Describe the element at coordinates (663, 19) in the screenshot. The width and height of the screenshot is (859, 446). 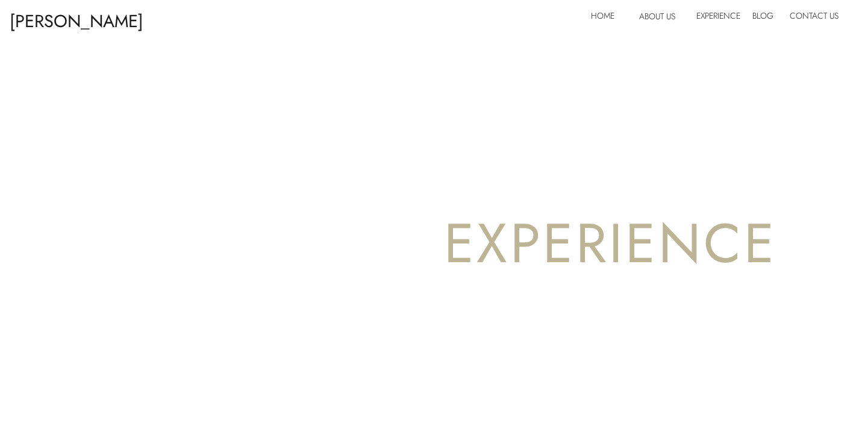
I see `a: About Us` at that location.